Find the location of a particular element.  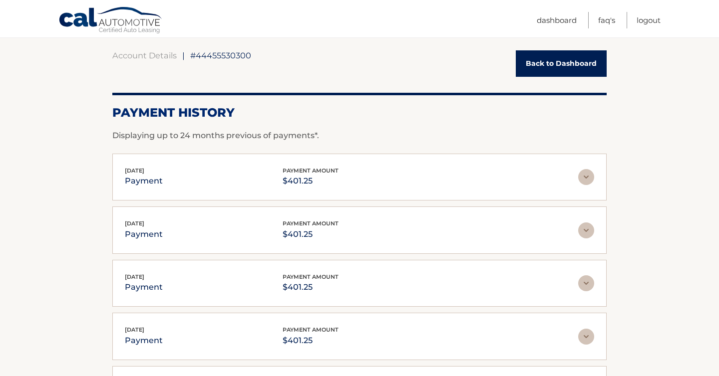

a: Dashboard is located at coordinates (557, 20).